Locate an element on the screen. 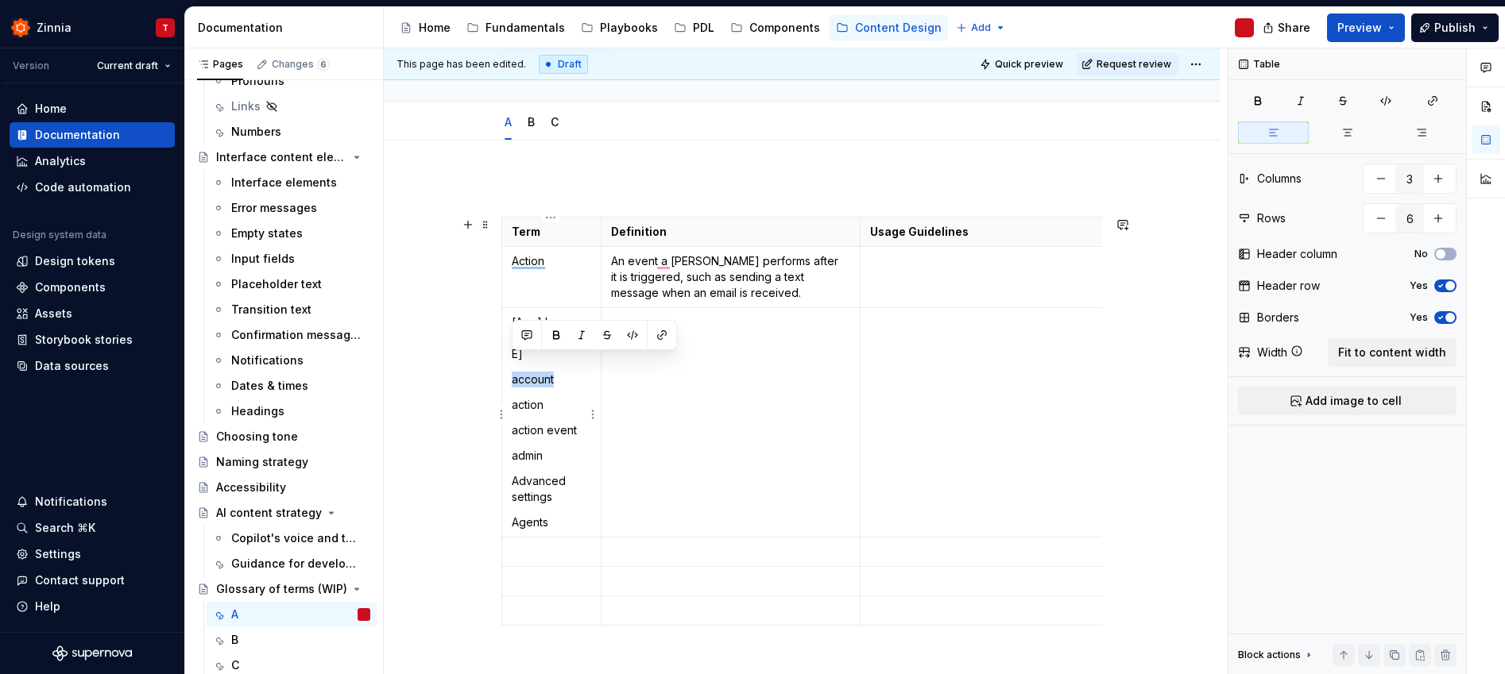 Image resolution: width=1505 pixels, height=674 pixels. span: Add image to cell is located at coordinates (1353, 401).